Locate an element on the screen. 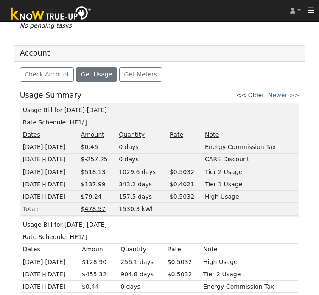  button: Check Account is located at coordinates (47, 75).